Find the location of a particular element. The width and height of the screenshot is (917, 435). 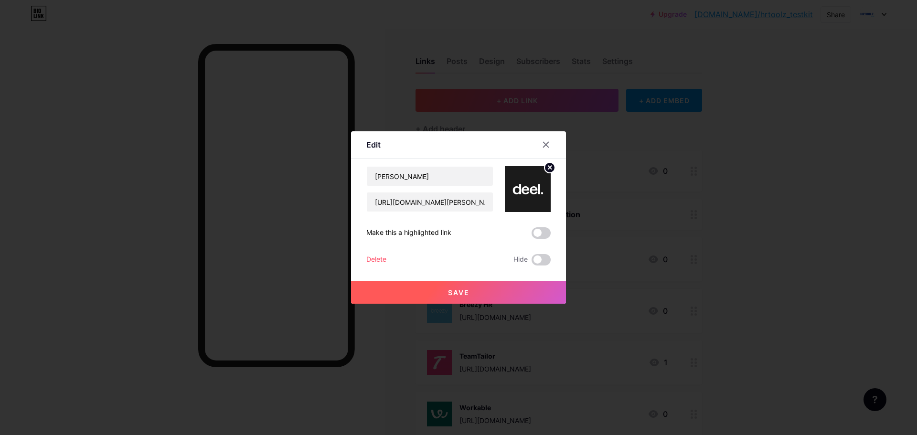

span: Hide is located at coordinates (521, 260).